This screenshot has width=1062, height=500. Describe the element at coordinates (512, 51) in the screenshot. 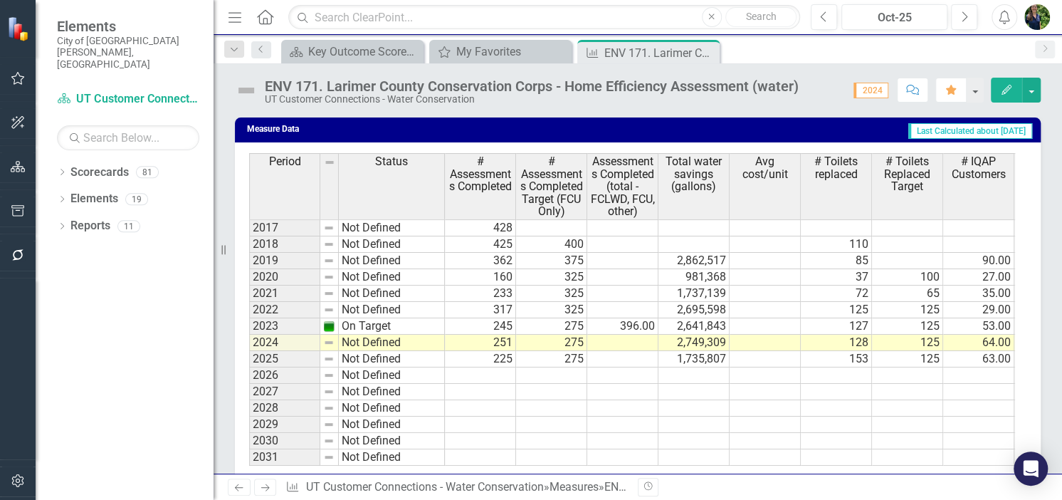

I see `div: My Favorites` at that location.